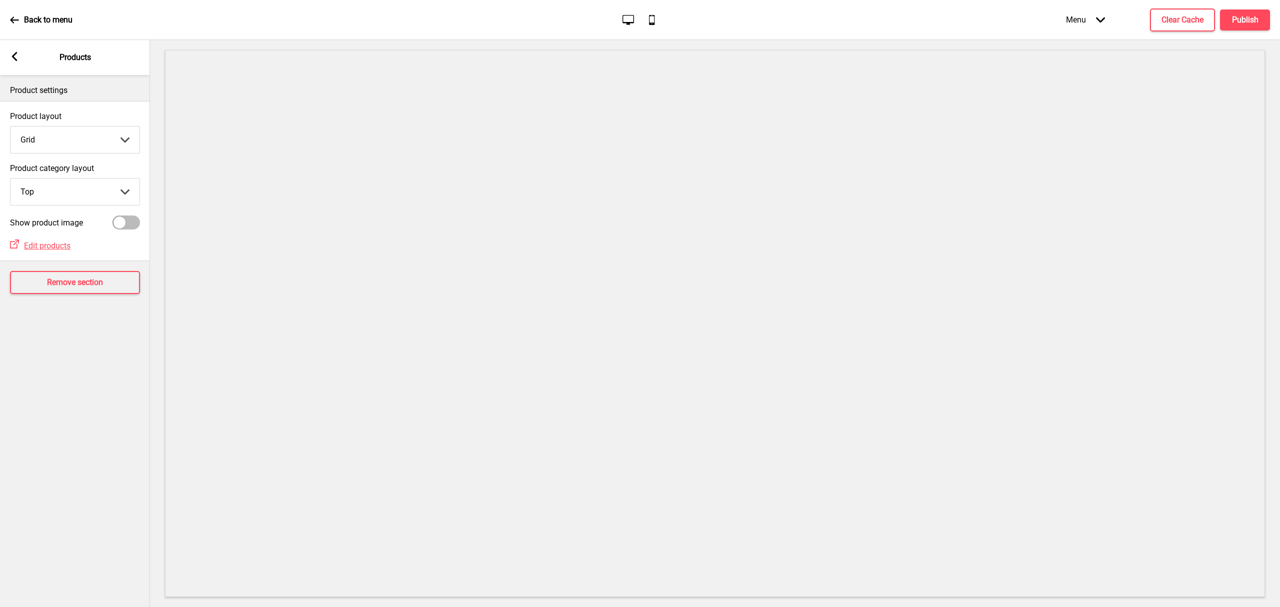 This screenshot has width=1280, height=607. What do you see at coordinates (75, 282) in the screenshot?
I see `button: Remove section` at bounding box center [75, 282].